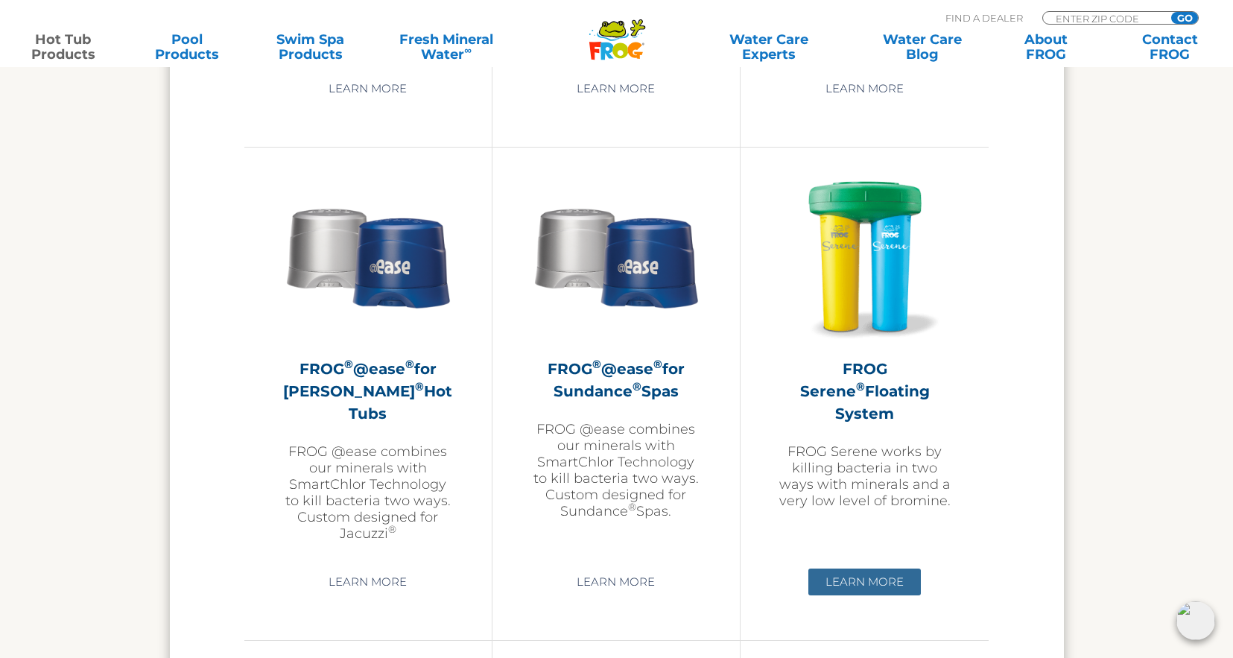  I want to click on a: ContactFROG, so click(1169, 47).